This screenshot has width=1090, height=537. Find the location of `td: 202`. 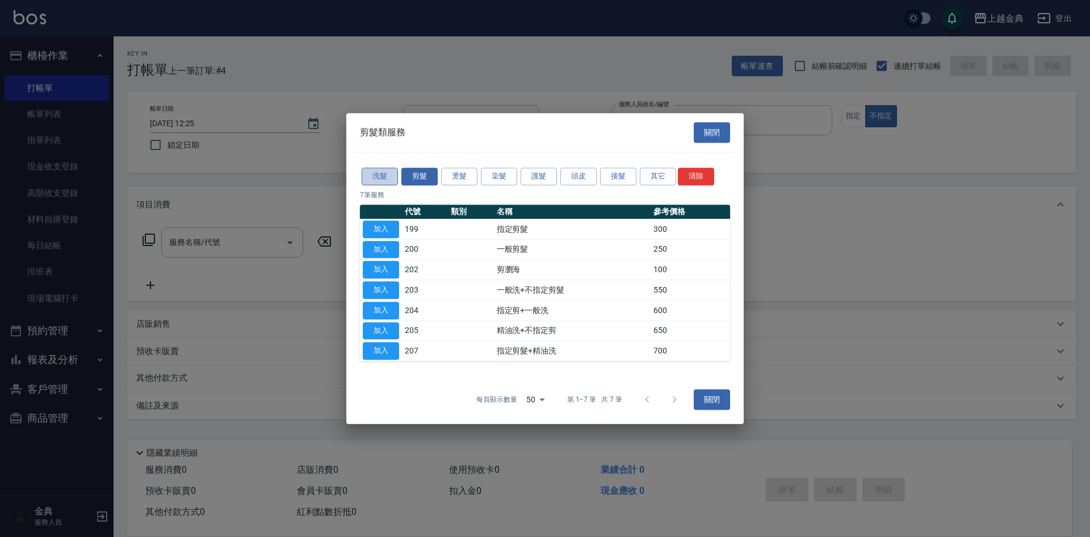

td: 202 is located at coordinates (425, 270).